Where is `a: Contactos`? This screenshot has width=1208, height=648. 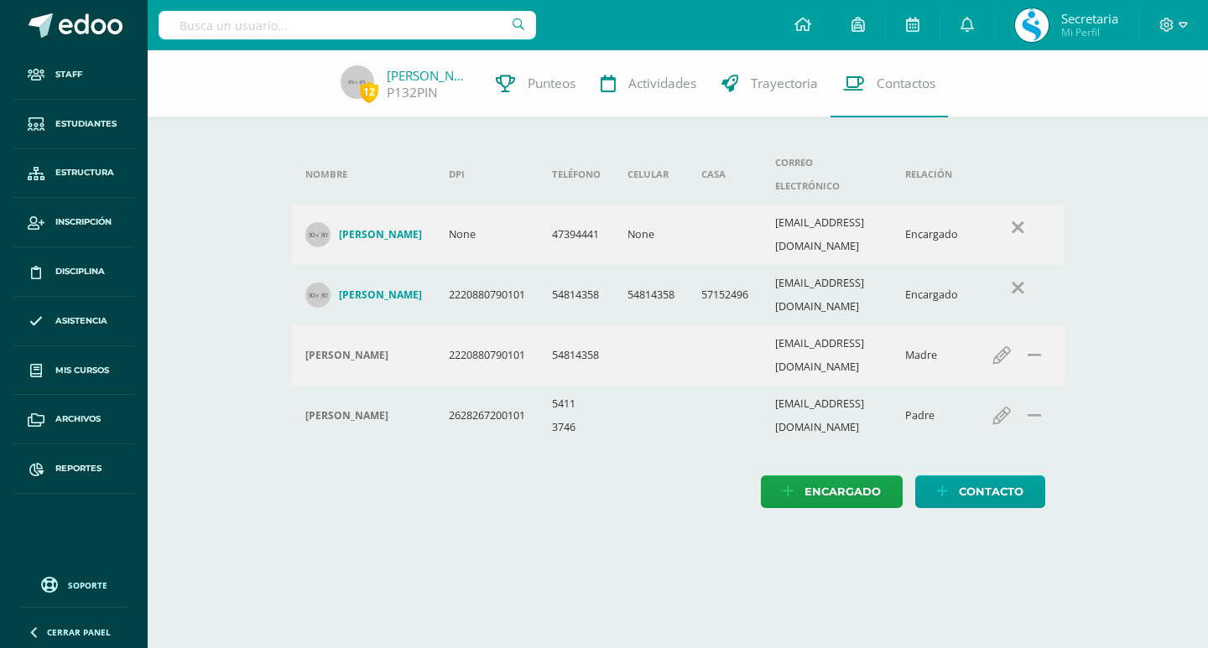 a: Contactos is located at coordinates (889, 84).